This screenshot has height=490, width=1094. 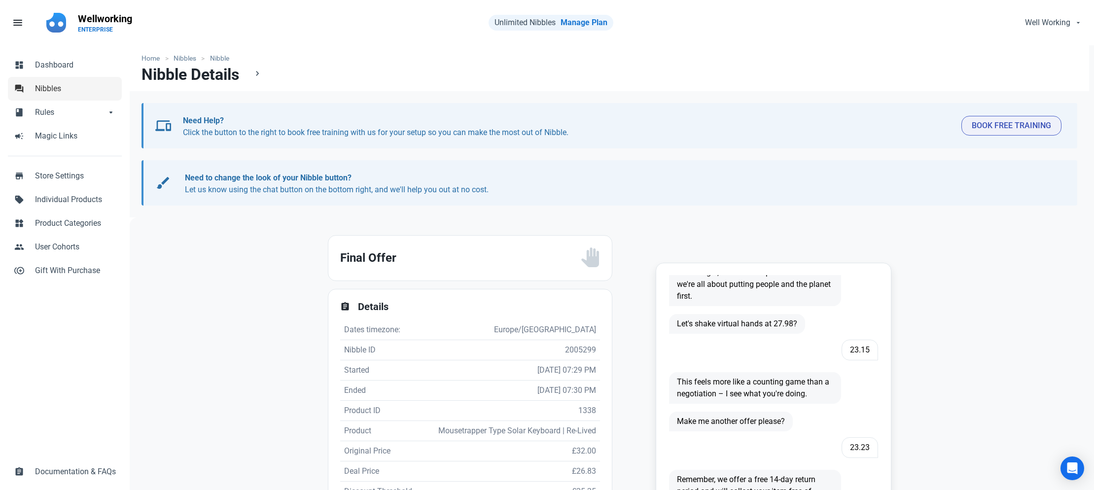 What do you see at coordinates (590, 257) in the screenshot?
I see `img: status_user_offer_unavailable.svg` at bounding box center [590, 257].